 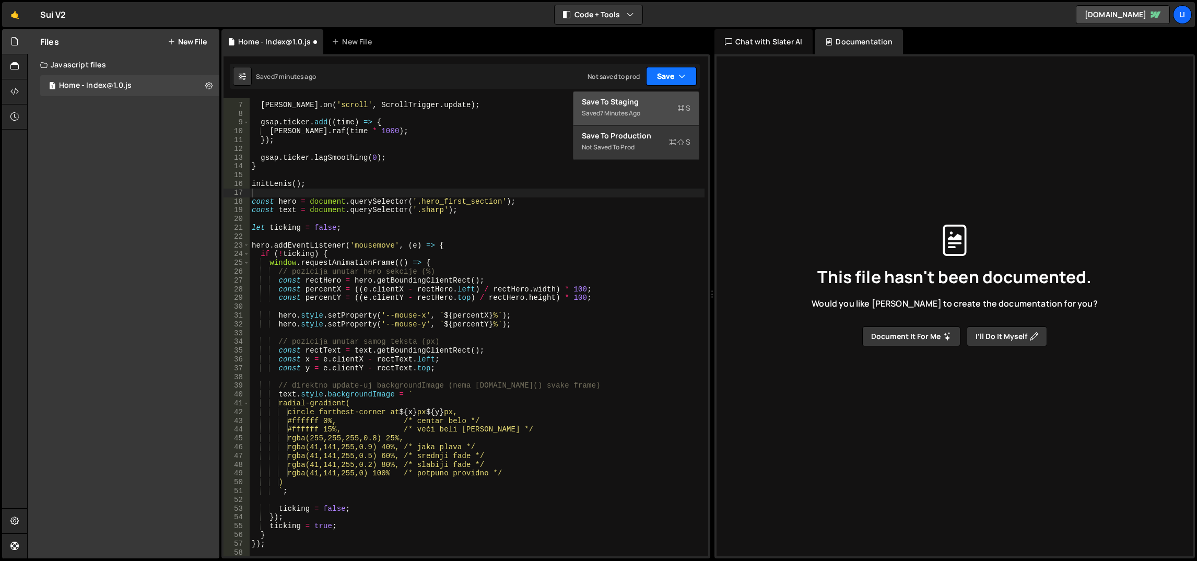 I want to click on div: Documentation, so click(x=858, y=42).